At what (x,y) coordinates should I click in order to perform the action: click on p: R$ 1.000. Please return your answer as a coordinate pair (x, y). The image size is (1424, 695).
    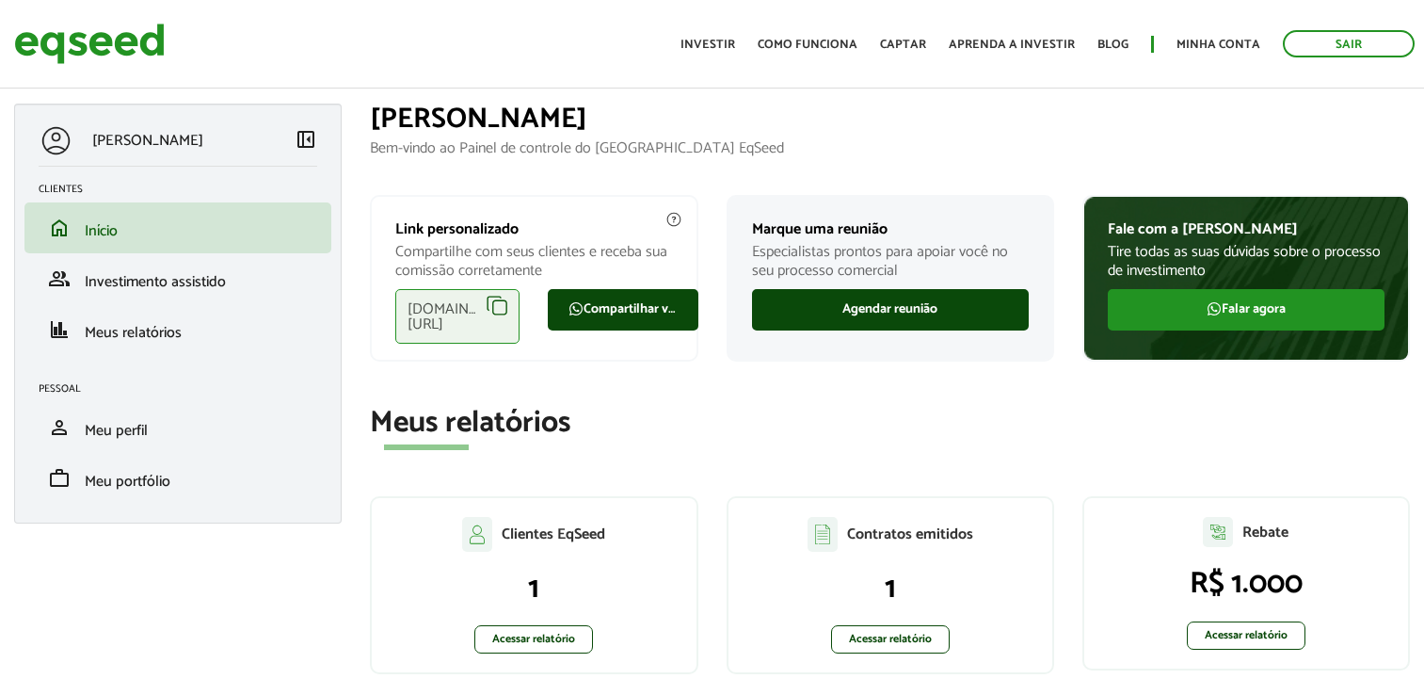
    Looking at the image, I should click on (1246, 584).